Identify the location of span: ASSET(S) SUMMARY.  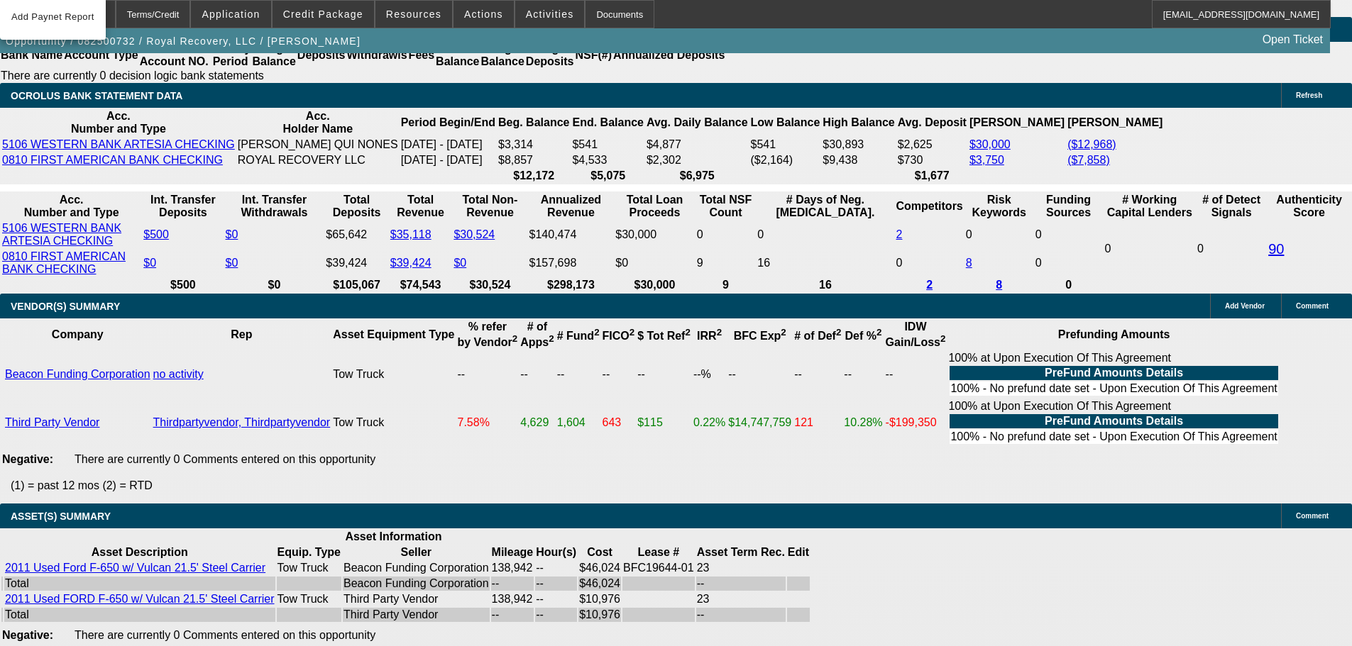
(60, 517).